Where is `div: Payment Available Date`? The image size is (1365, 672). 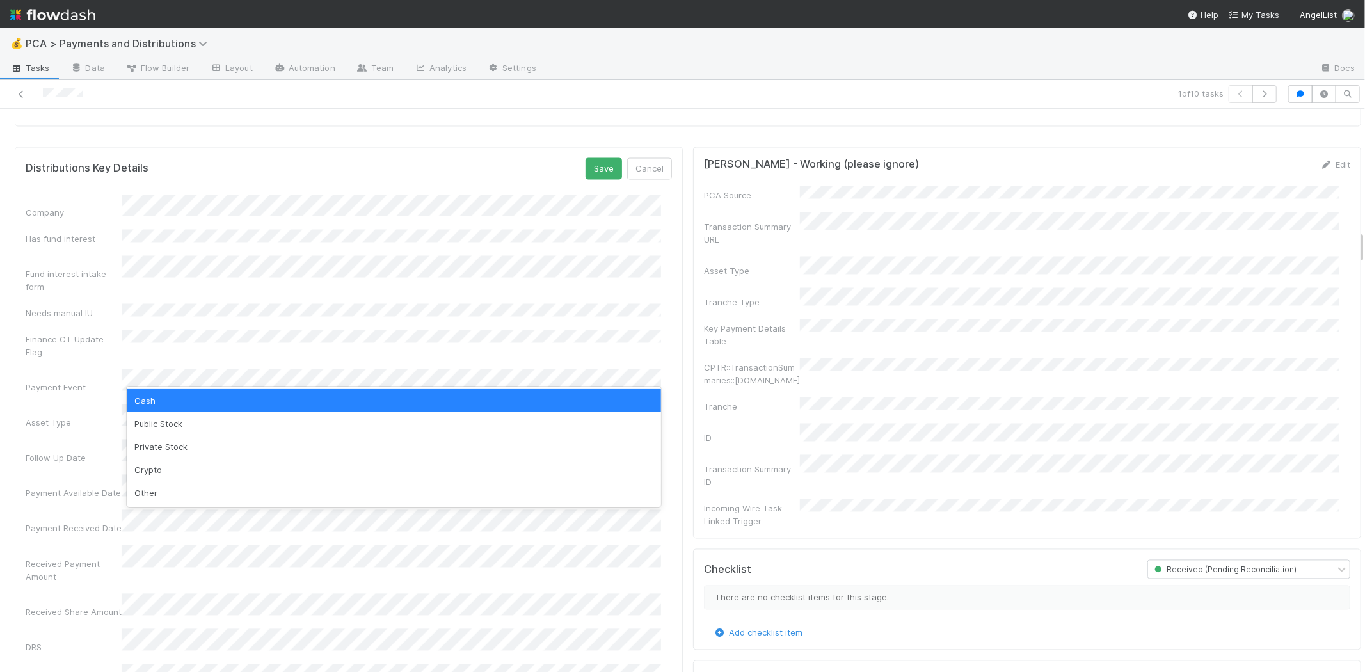
div: Payment Available Date is located at coordinates (74, 493).